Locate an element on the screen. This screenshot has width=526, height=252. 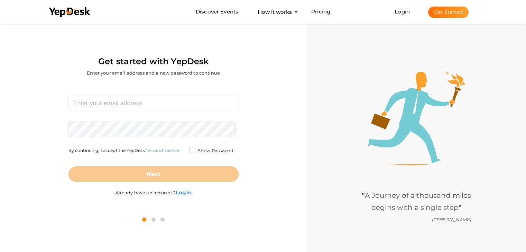
a: Login is located at coordinates (402, 11).